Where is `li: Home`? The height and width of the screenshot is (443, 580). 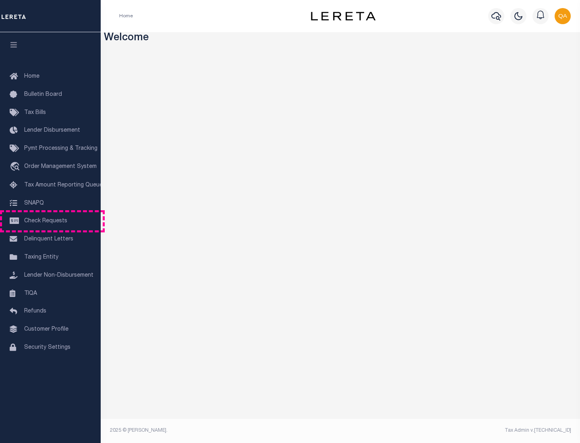 li: Home is located at coordinates (126, 16).